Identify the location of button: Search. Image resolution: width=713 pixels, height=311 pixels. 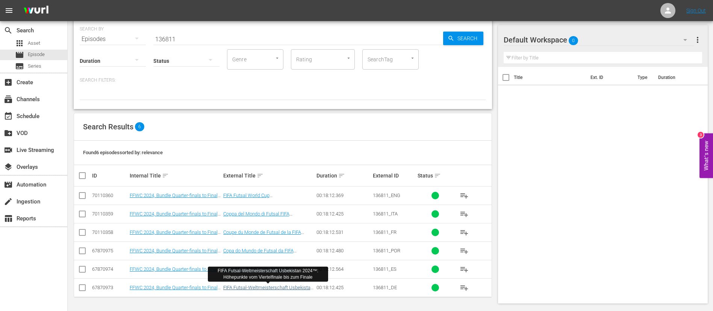
(463, 38).